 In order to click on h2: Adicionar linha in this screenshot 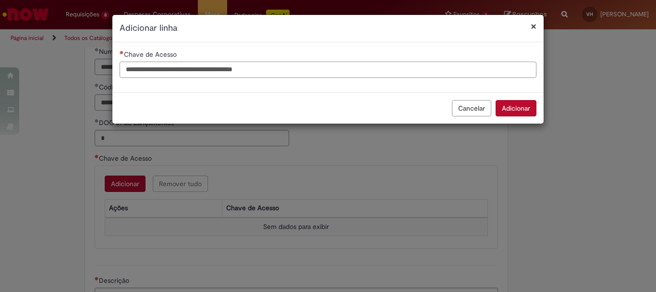, I will do `click(328, 28)`.